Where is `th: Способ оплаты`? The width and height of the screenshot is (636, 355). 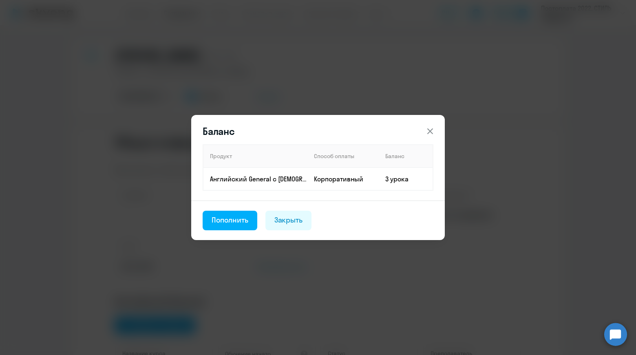 th: Способ оплаты is located at coordinates (343, 156).